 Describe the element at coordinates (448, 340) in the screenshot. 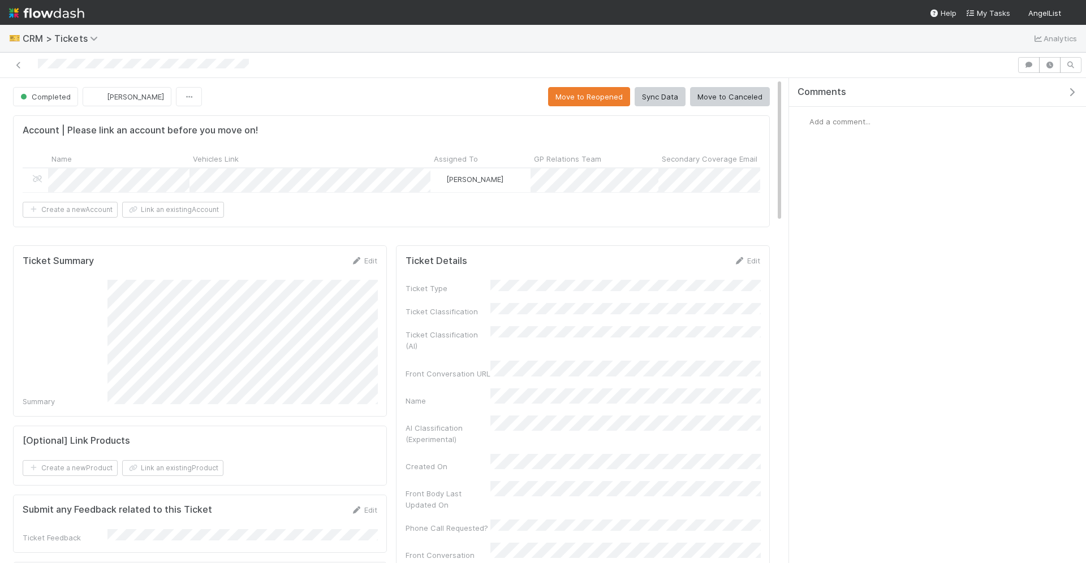

I see `div: Ticket Classification (AI)` at that location.